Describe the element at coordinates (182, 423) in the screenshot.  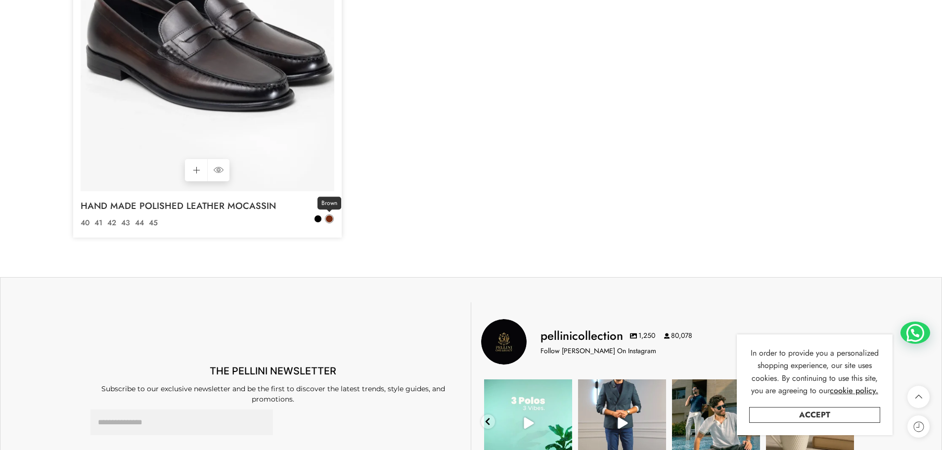
I see `input: Email Address *` at that location.